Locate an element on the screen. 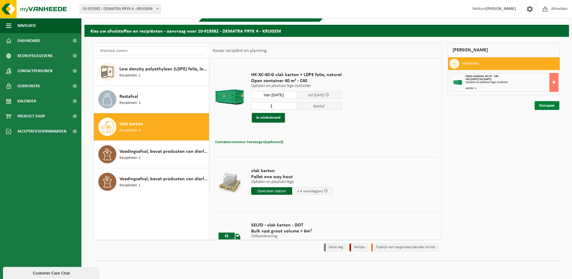 This screenshot has height=279, width=572. li: Tijdelijk niet toegestaan/période limitée is located at coordinates (405, 247).